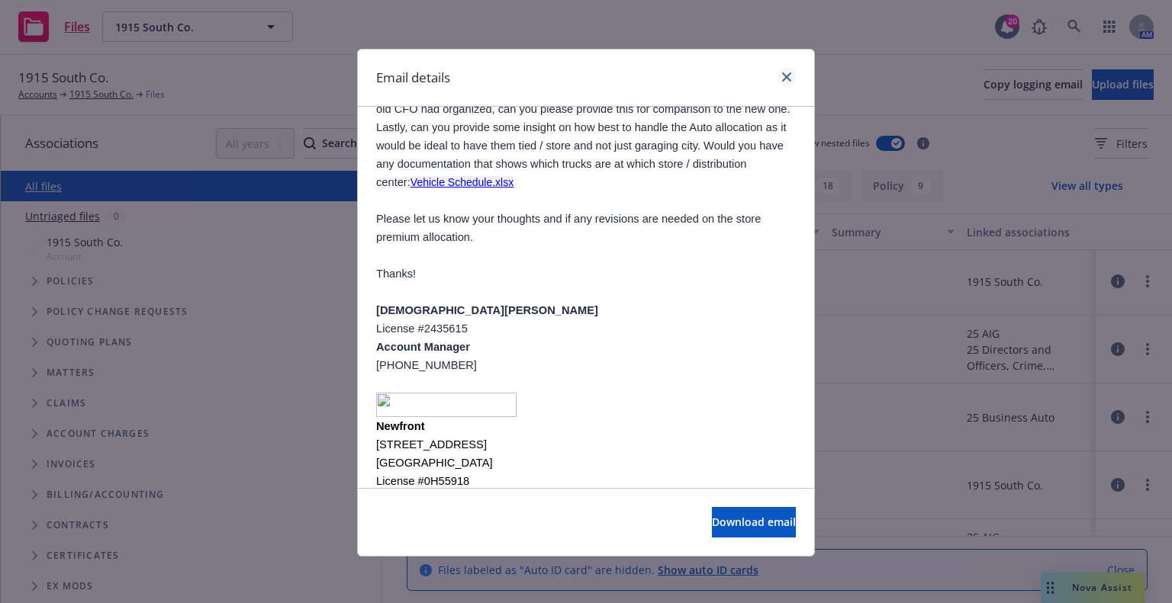 This screenshot has width=1172, height=603. What do you see at coordinates (568, 228) in the screenshot?
I see `span: Please let us know your thoughts and if any revisions are needed on the store premium allocation.` at bounding box center [568, 228].